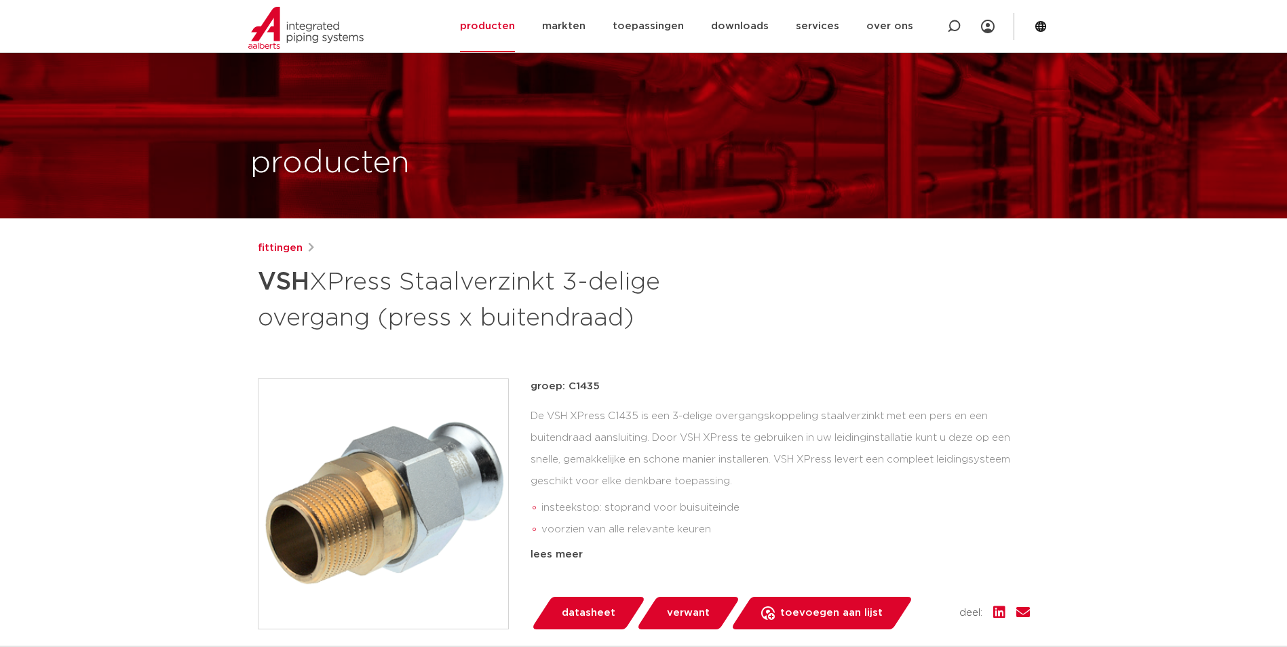  Describe the element at coordinates (330, 164) in the screenshot. I see `h1: producten` at that location.